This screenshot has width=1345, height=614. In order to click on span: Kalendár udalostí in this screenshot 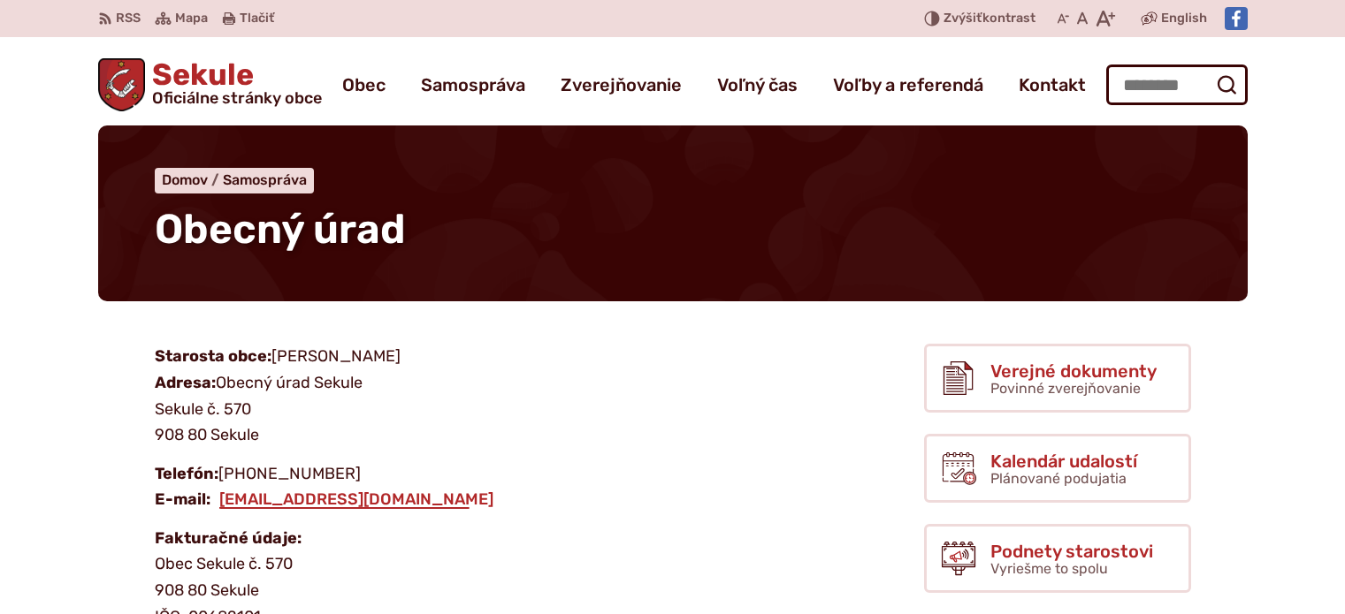, I will do `click(1063, 461)`.